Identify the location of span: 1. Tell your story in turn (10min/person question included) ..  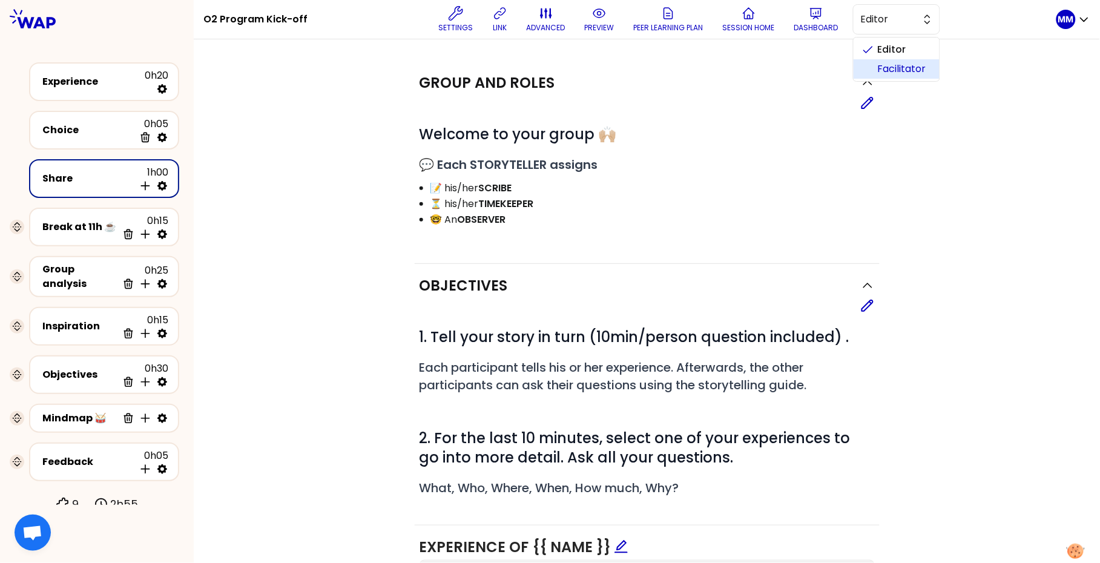
(635, 337).